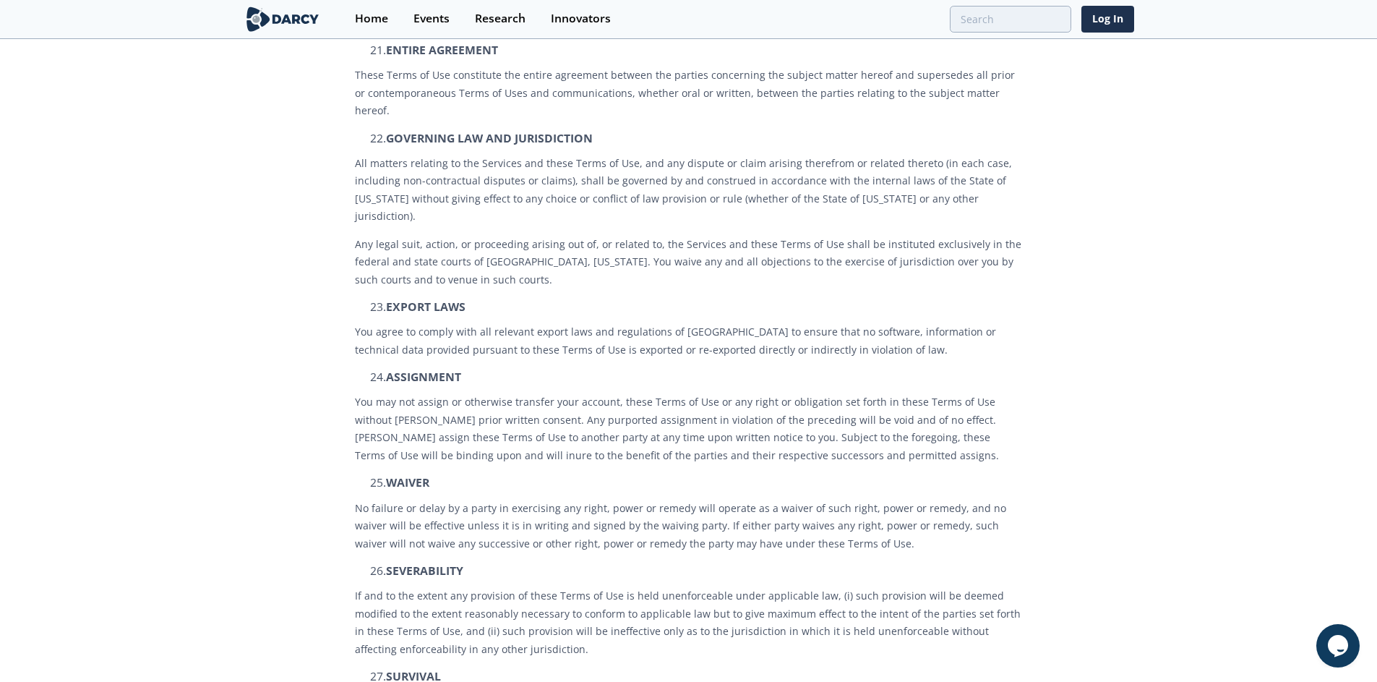 The height and width of the screenshot is (682, 1377). Describe the element at coordinates (689, 262) in the screenshot. I see `p: Any legal suit, action, or proceeding arising out of, or related to, the Services and these Terms...` at that location.